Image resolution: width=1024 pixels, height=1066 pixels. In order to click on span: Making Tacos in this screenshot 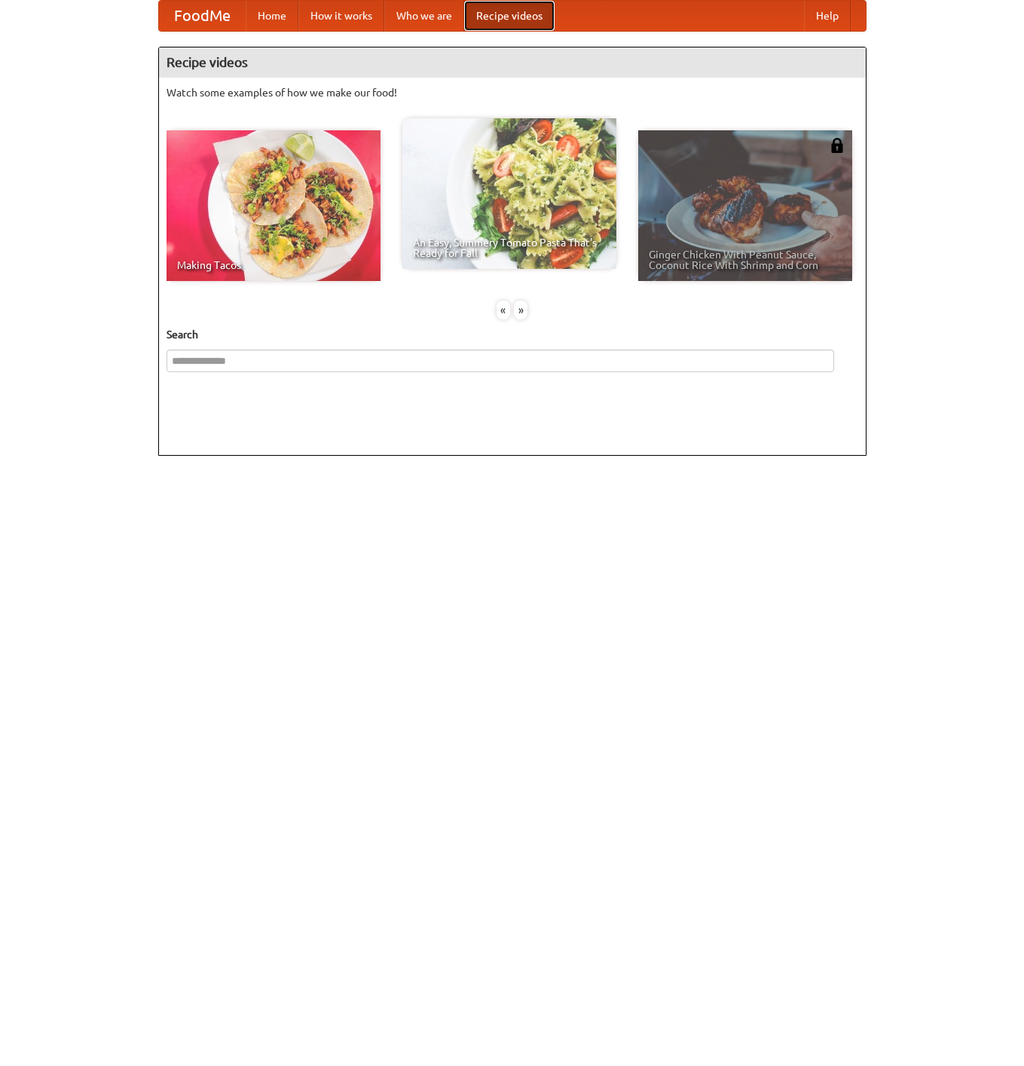, I will do `click(273, 265)`.